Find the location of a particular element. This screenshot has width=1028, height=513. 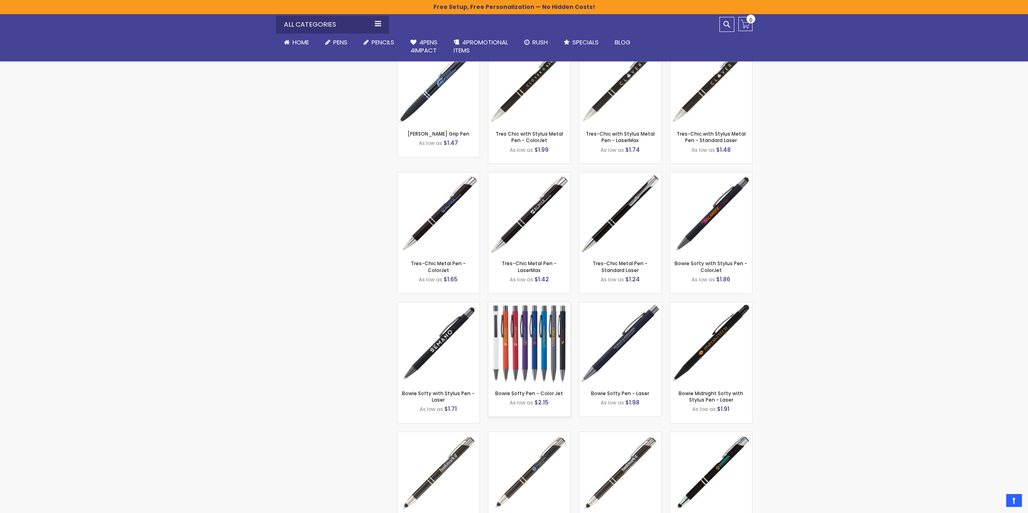

span: $1.91 is located at coordinates (723, 409).